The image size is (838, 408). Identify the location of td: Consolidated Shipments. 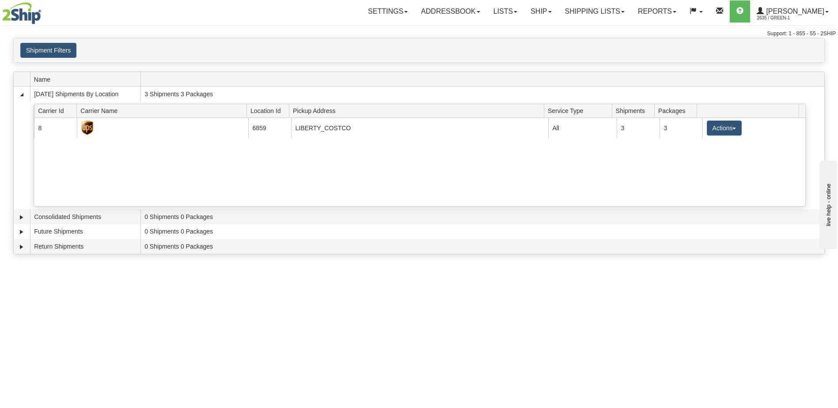
(85, 217).